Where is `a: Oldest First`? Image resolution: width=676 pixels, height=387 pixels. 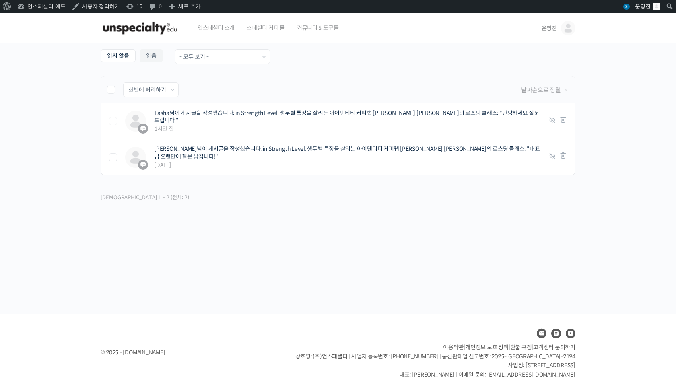 a: Oldest First is located at coordinates (566, 90).